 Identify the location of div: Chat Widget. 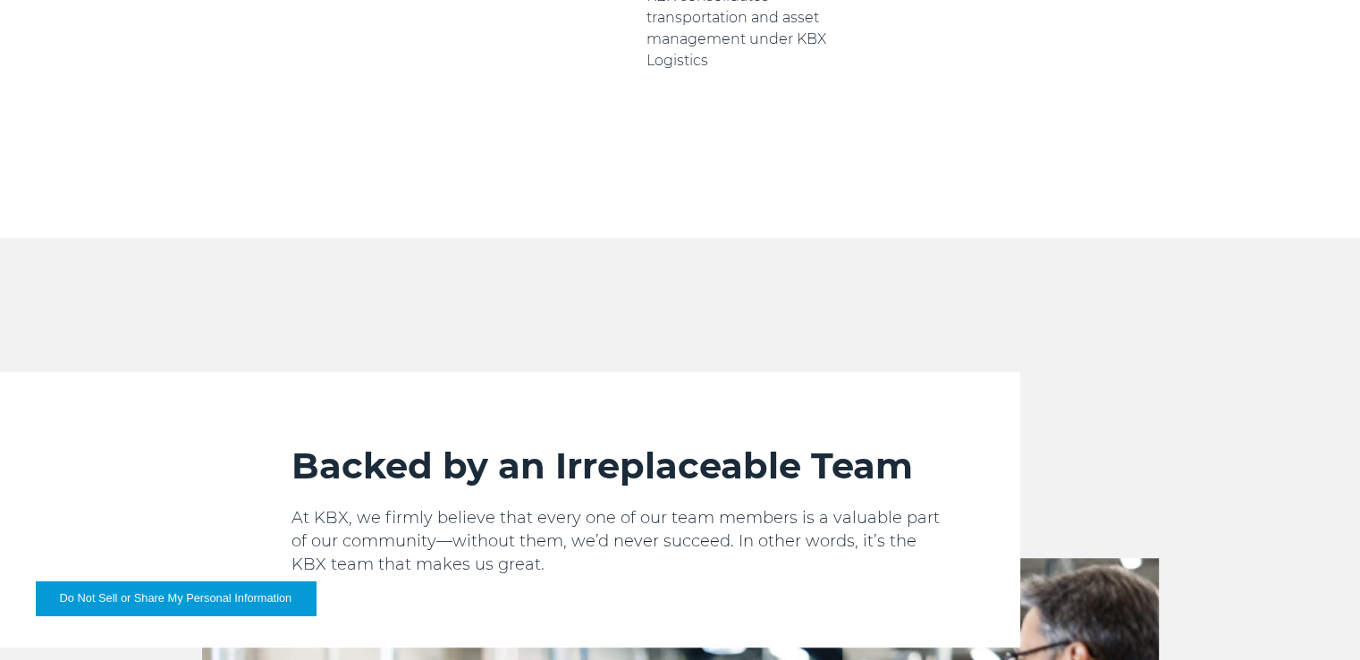
(1316, 617).